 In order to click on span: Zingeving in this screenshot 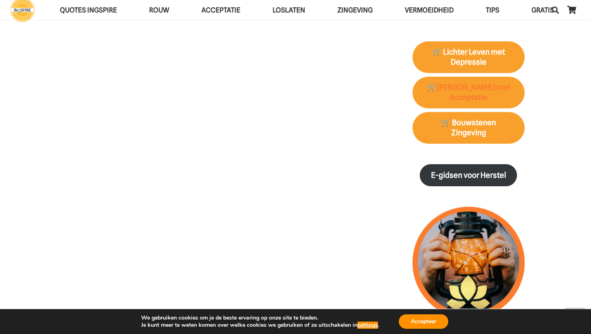, I will do `click(355, 10)`.